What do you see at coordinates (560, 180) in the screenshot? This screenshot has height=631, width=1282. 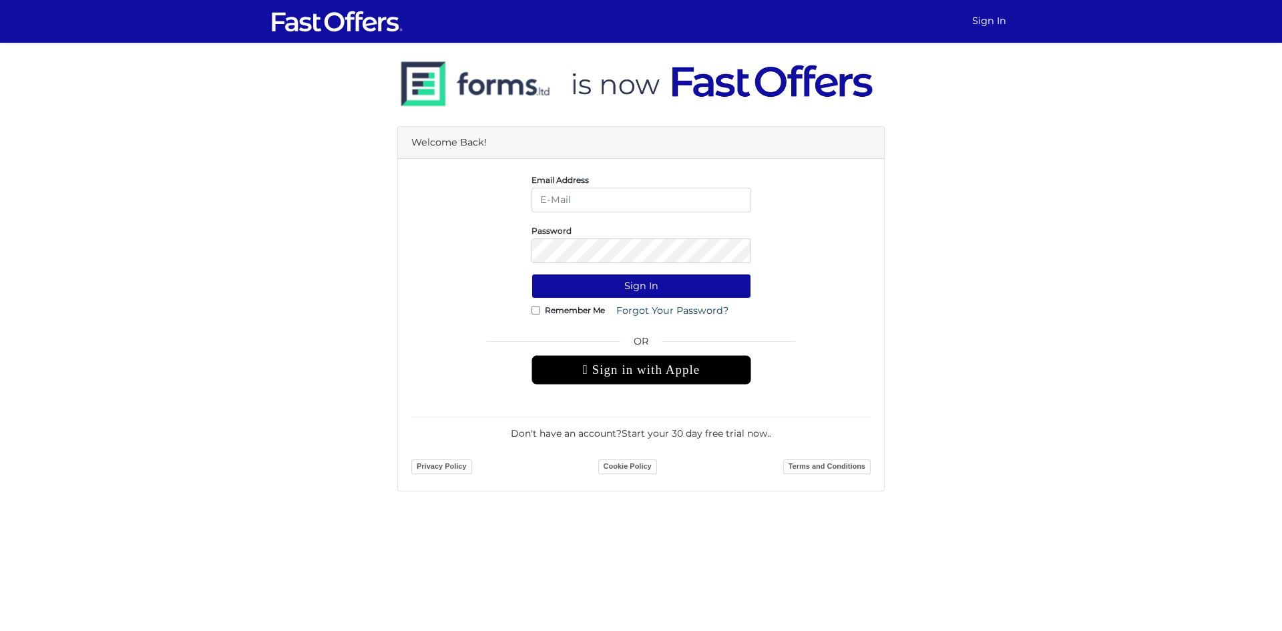 I see `label: Email Address` at bounding box center [560, 180].